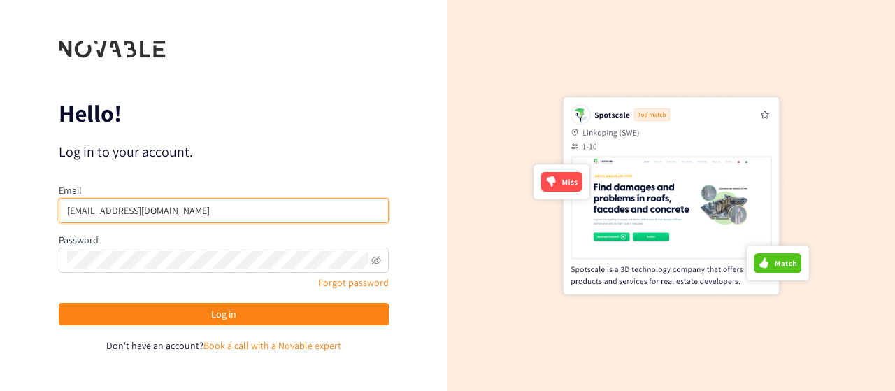 Image resolution: width=895 pixels, height=391 pixels. What do you see at coordinates (376, 260) in the screenshot?
I see `span: eye-invisible` at bounding box center [376, 260].